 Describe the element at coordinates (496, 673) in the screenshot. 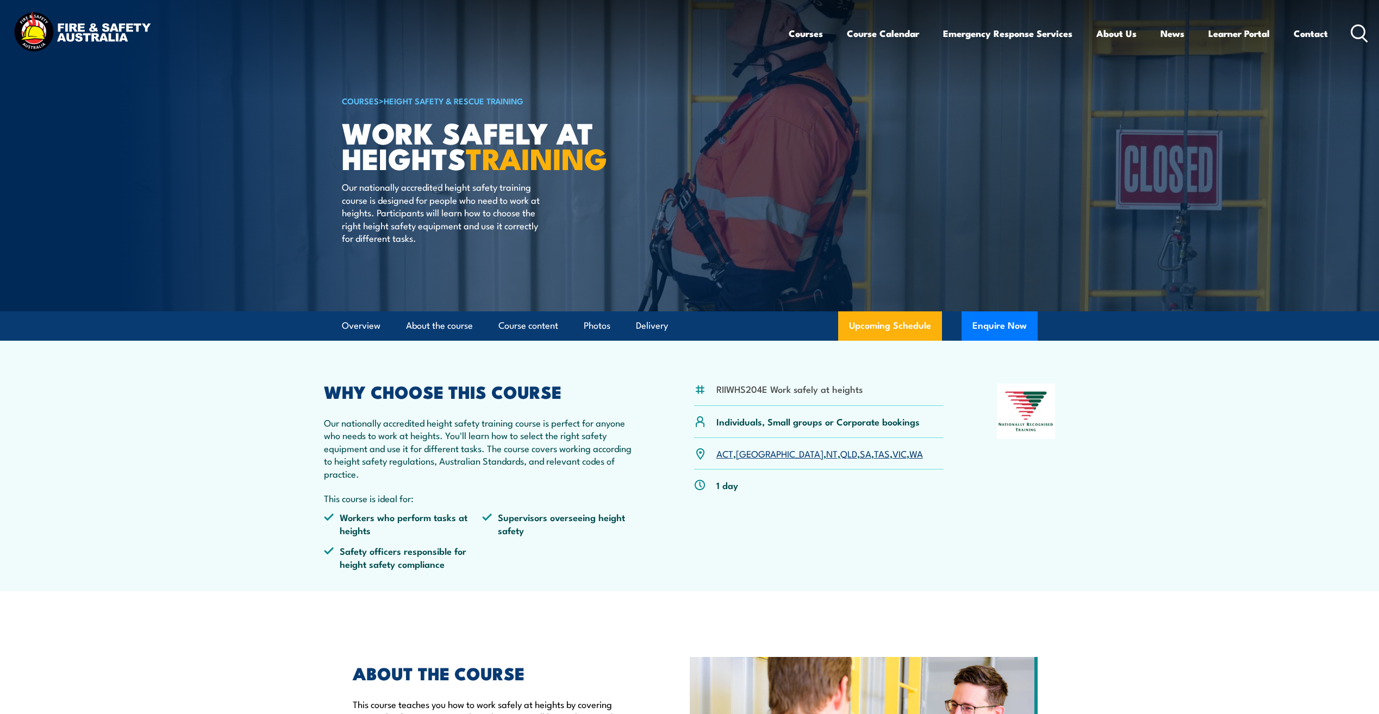

I see `h2: ABOUT THE COURSE` at that location.